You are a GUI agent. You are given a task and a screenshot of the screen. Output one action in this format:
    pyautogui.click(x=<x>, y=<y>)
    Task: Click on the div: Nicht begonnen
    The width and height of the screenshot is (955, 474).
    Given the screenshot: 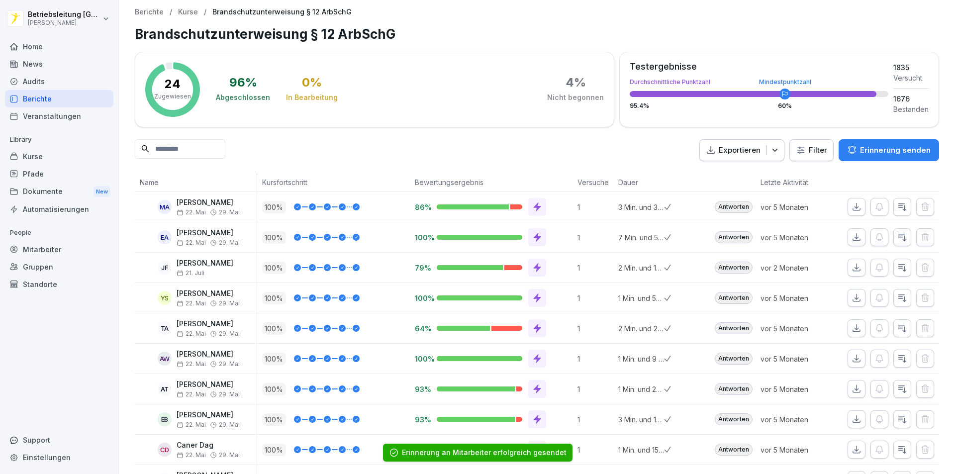 What is the action you would take?
    pyautogui.click(x=575, y=97)
    